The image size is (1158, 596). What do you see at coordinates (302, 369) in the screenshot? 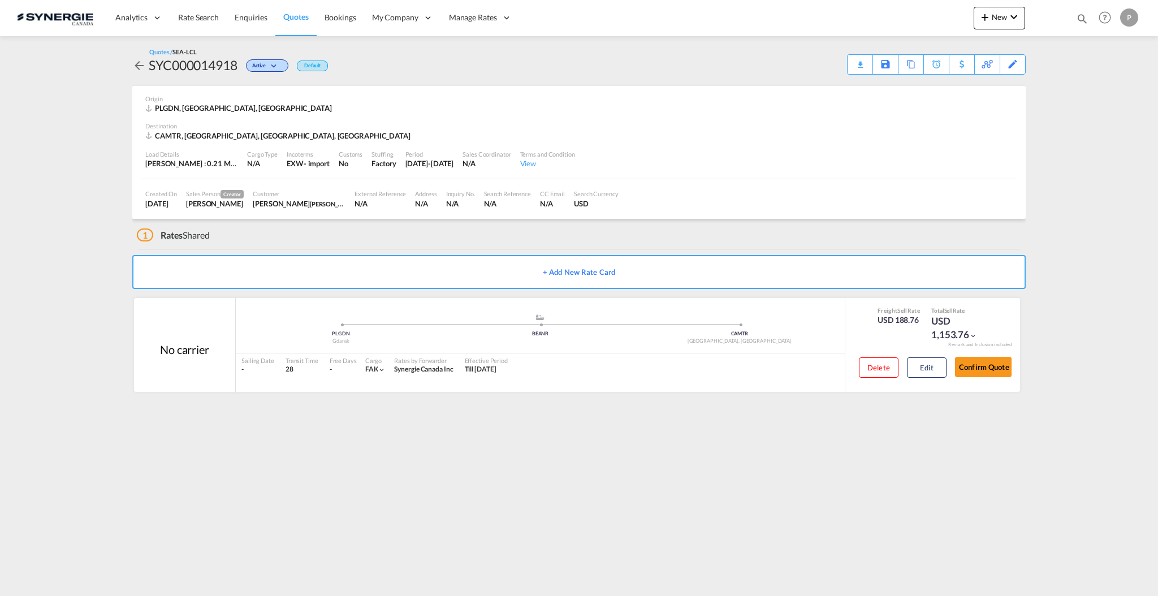
I see `div: 28` at bounding box center [302, 369].